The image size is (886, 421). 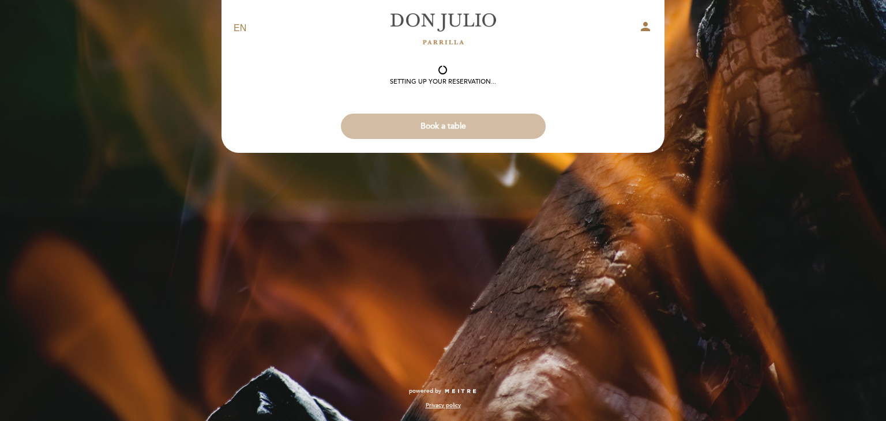 What do you see at coordinates (443, 391) in the screenshot?
I see `a: powered by` at bounding box center [443, 391].